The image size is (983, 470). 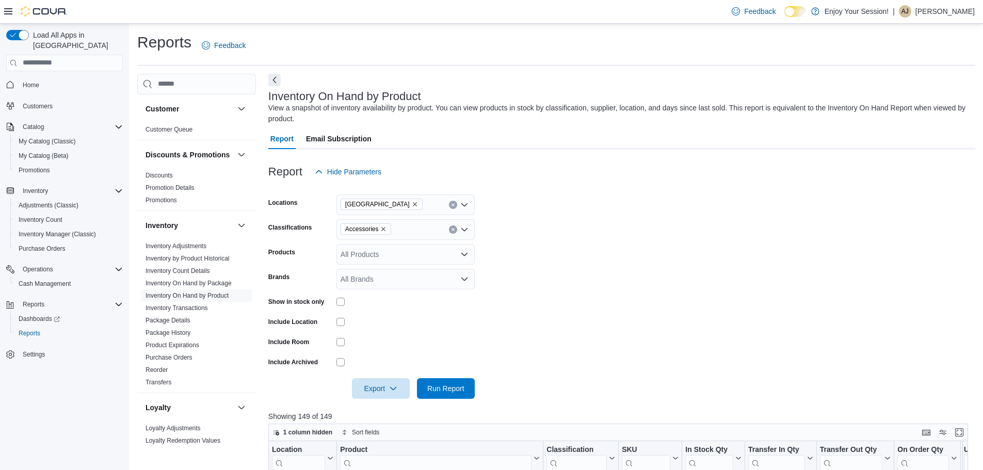 I want to click on span: Email Subscription, so click(x=339, y=139).